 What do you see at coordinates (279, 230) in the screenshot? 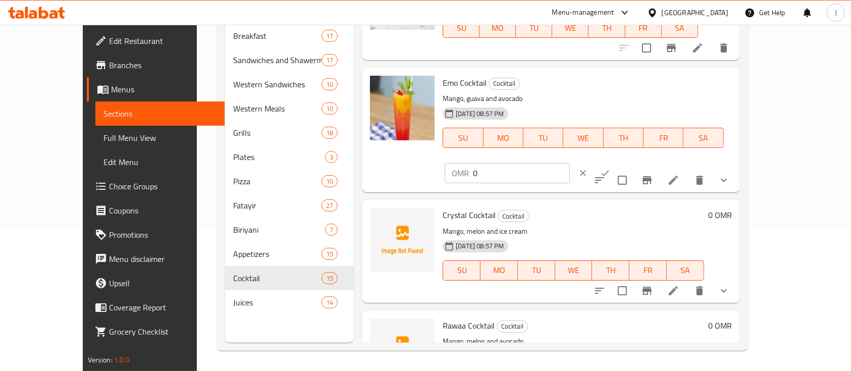
I see `span: Biriyani` at bounding box center [279, 230].